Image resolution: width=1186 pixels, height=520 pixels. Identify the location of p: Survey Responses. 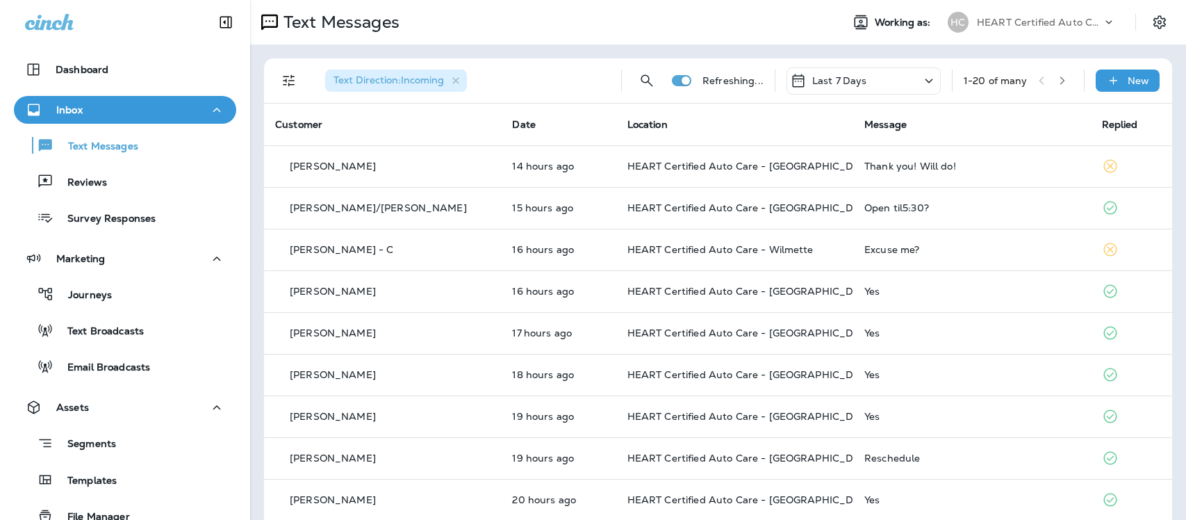
(104, 219).